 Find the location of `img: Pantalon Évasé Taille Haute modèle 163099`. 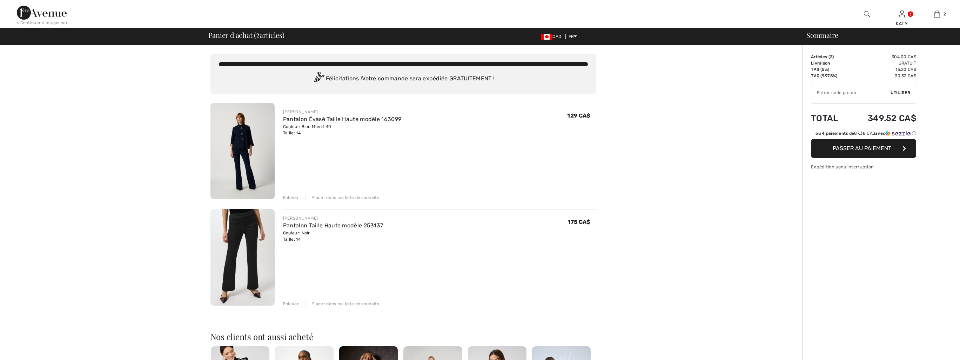

img: Pantalon Évasé Taille Haute modèle 163099 is located at coordinates (242, 151).